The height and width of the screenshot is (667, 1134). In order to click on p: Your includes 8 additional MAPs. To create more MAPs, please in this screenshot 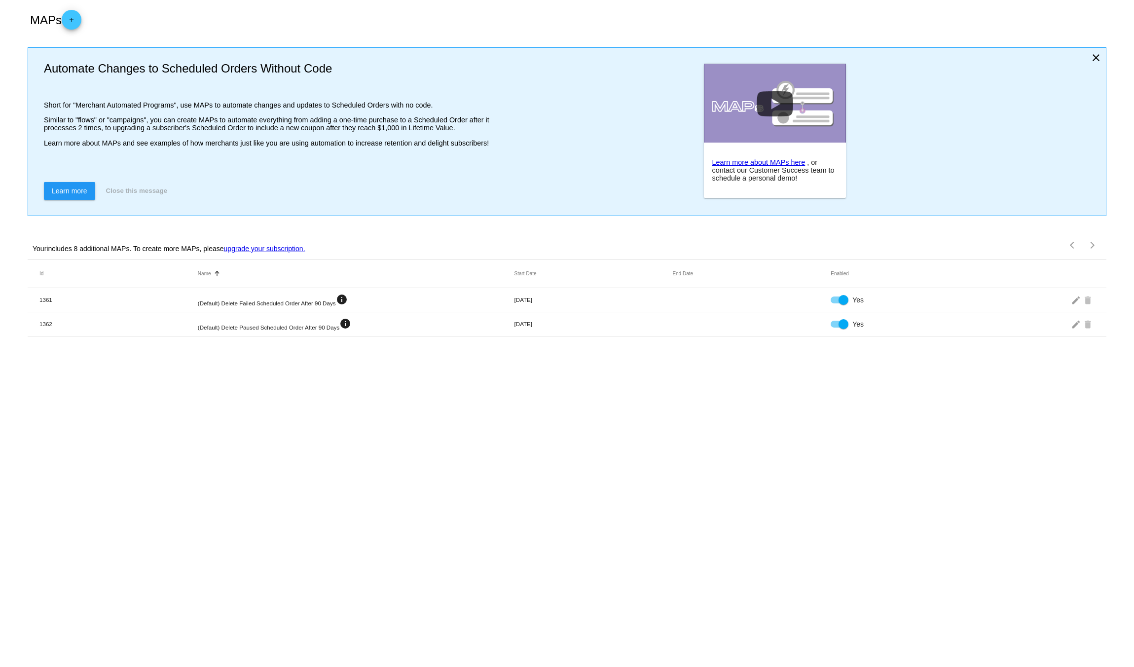, I will do `click(169, 249)`.